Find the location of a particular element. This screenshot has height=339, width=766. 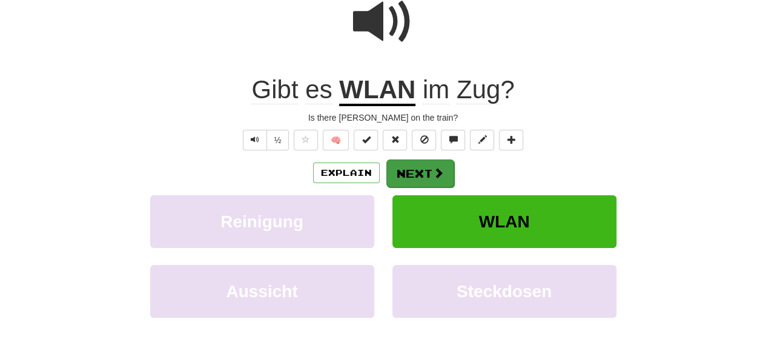

u: WLAN is located at coordinates (377, 90).